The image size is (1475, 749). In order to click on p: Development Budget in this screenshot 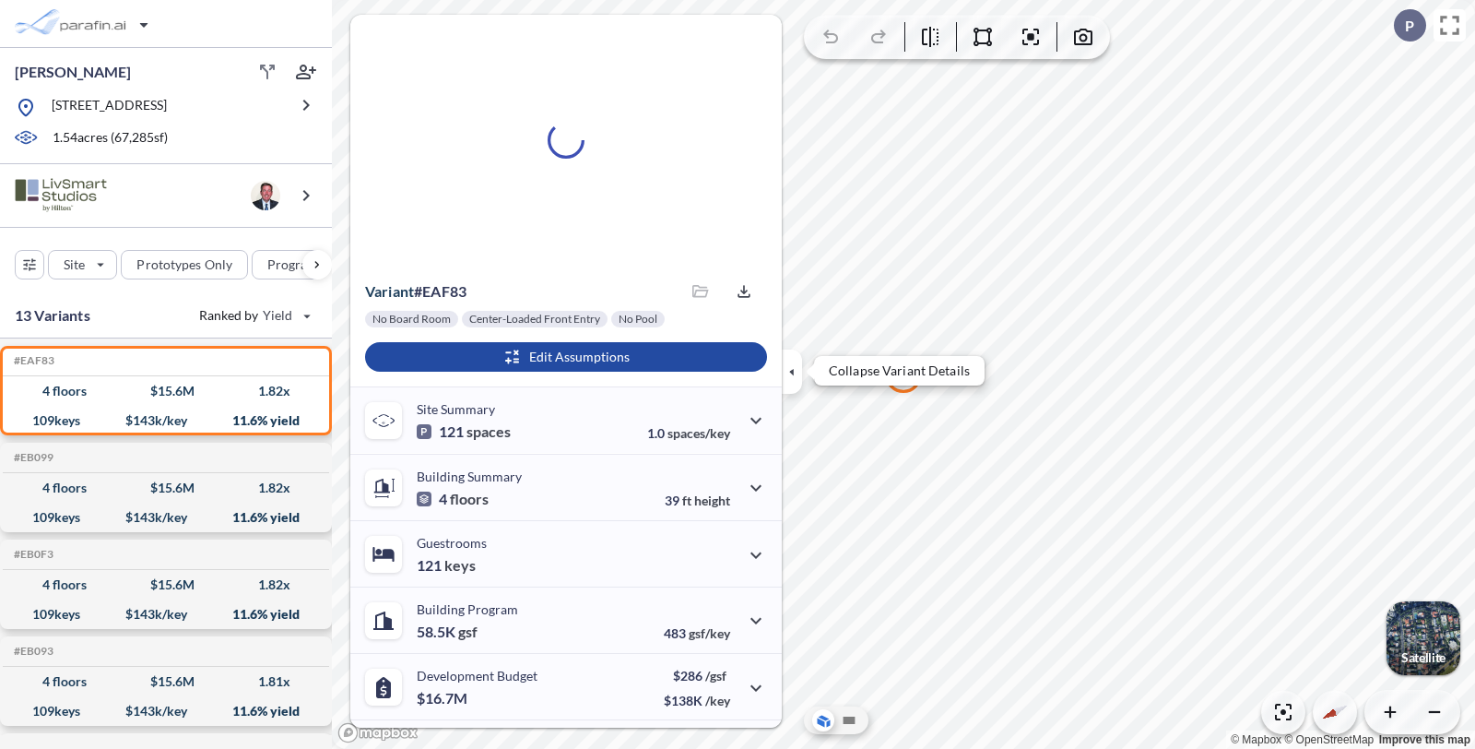, I will do `click(477, 675)`.